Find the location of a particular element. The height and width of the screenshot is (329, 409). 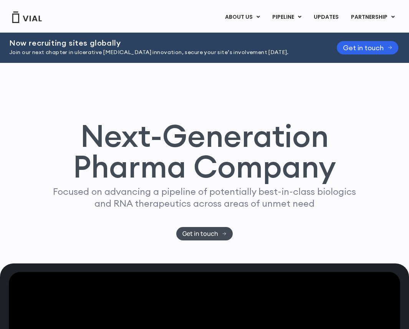

h2: Now recruiting sites globally is located at coordinates (163, 43).